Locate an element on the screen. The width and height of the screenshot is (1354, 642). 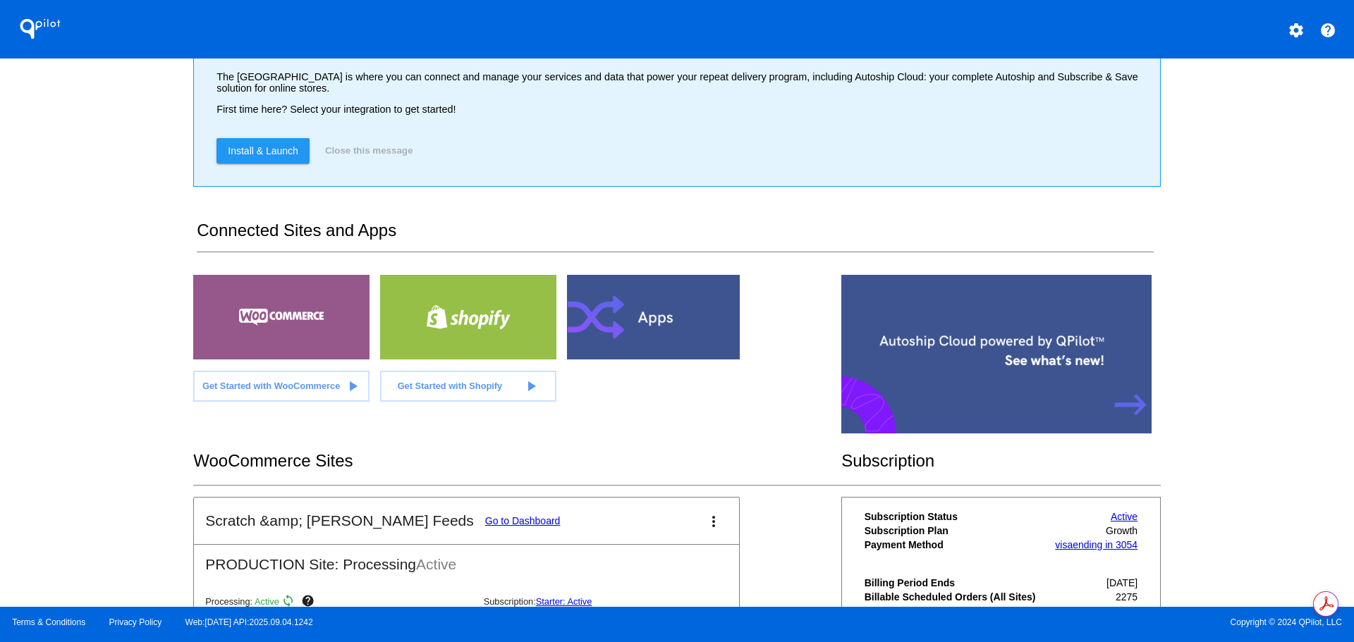
span: visa is located at coordinates (1063, 545).